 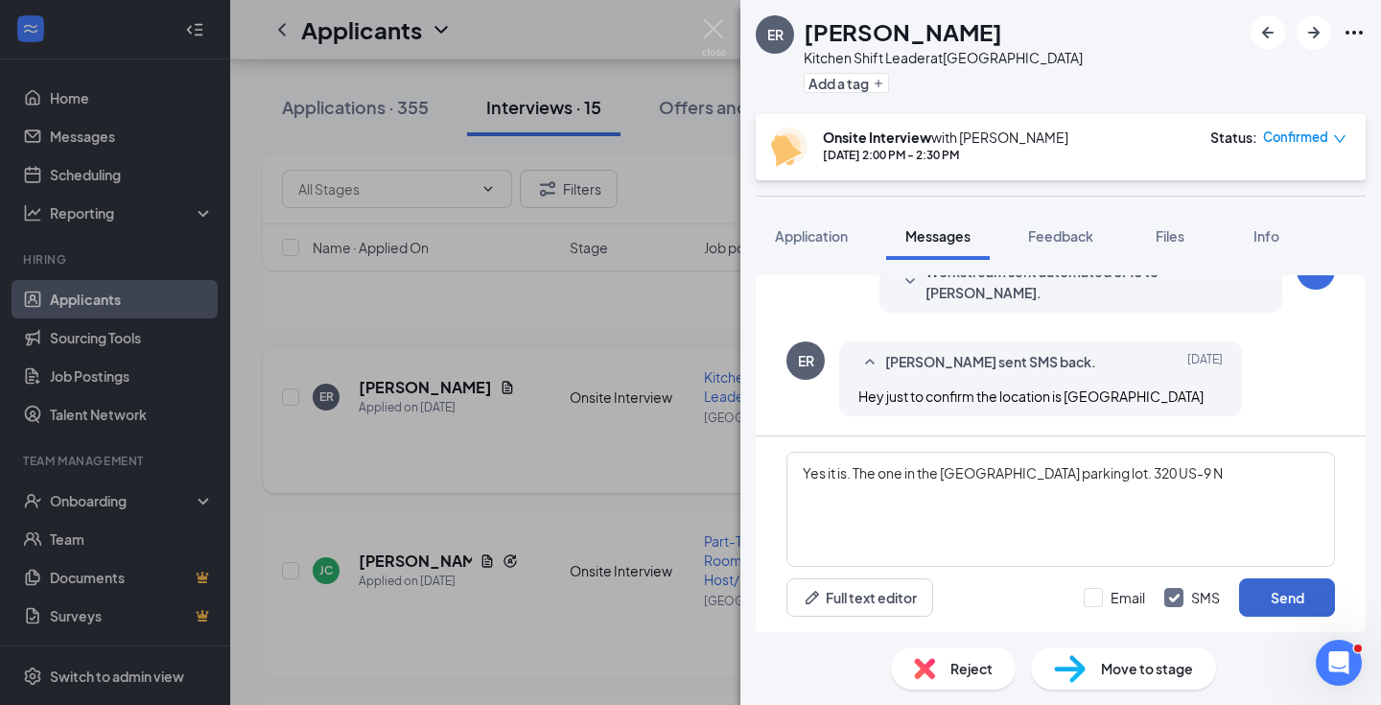 What do you see at coordinates (878, 83) in the screenshot?
I see `svg: Plus` at bounding box center [878, 83].